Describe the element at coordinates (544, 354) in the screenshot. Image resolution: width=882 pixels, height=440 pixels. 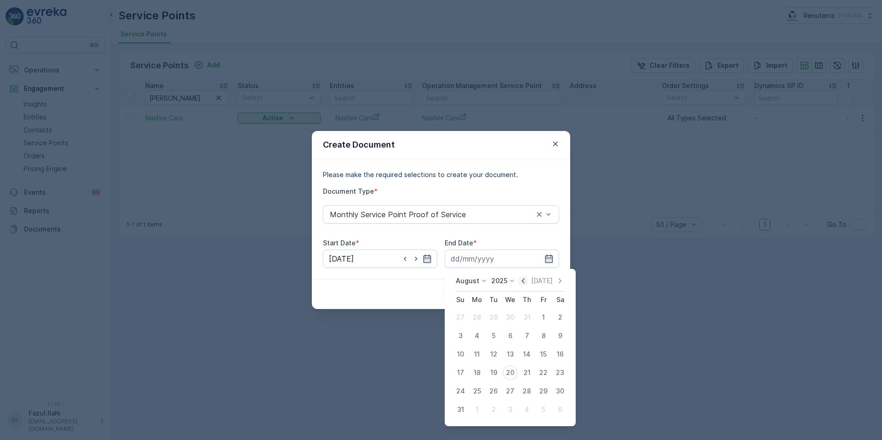
I see `div: 15` at that location.